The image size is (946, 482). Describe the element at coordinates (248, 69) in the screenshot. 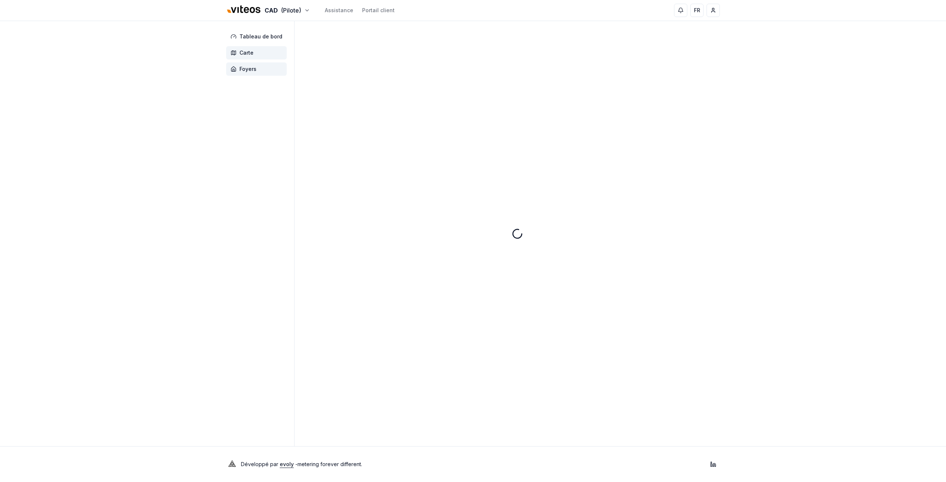

I see `span: Foyers` at that location.